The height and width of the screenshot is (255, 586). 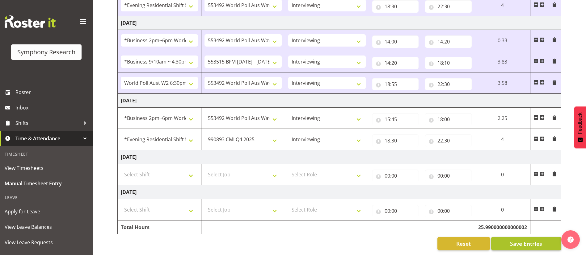 What do you see at coordinates (46, 212) in the screenshot?
I see `span: Apply for Leave` at bounding box center [46, 212].